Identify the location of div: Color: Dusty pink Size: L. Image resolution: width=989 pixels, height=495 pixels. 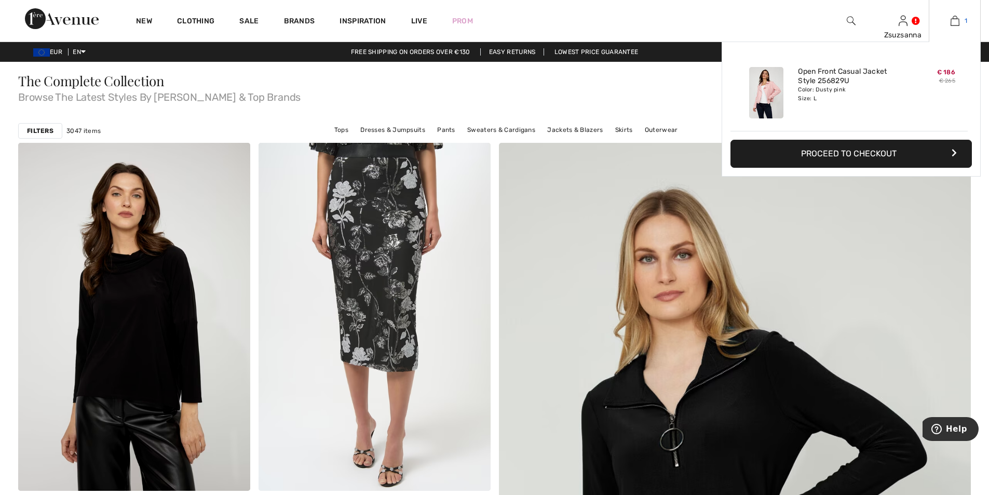
(849, 94).